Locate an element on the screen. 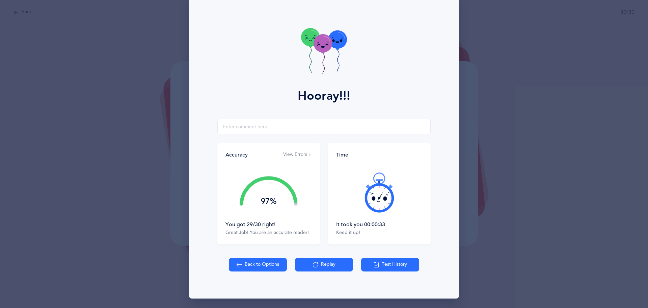 The height and width of the screenshot is (308, 648). div: 97% is located at coordinates (269, 201).